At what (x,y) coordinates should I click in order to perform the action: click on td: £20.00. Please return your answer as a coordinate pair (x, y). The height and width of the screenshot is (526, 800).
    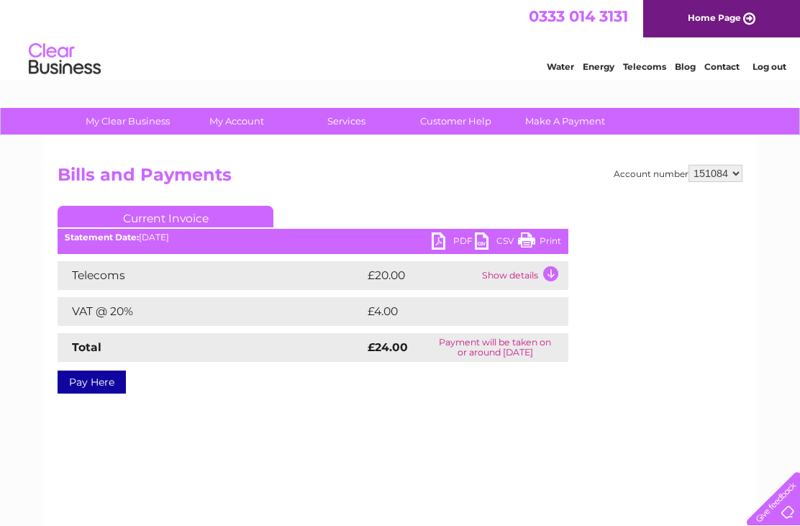
    Looking at the image, I should click on (421, 276).